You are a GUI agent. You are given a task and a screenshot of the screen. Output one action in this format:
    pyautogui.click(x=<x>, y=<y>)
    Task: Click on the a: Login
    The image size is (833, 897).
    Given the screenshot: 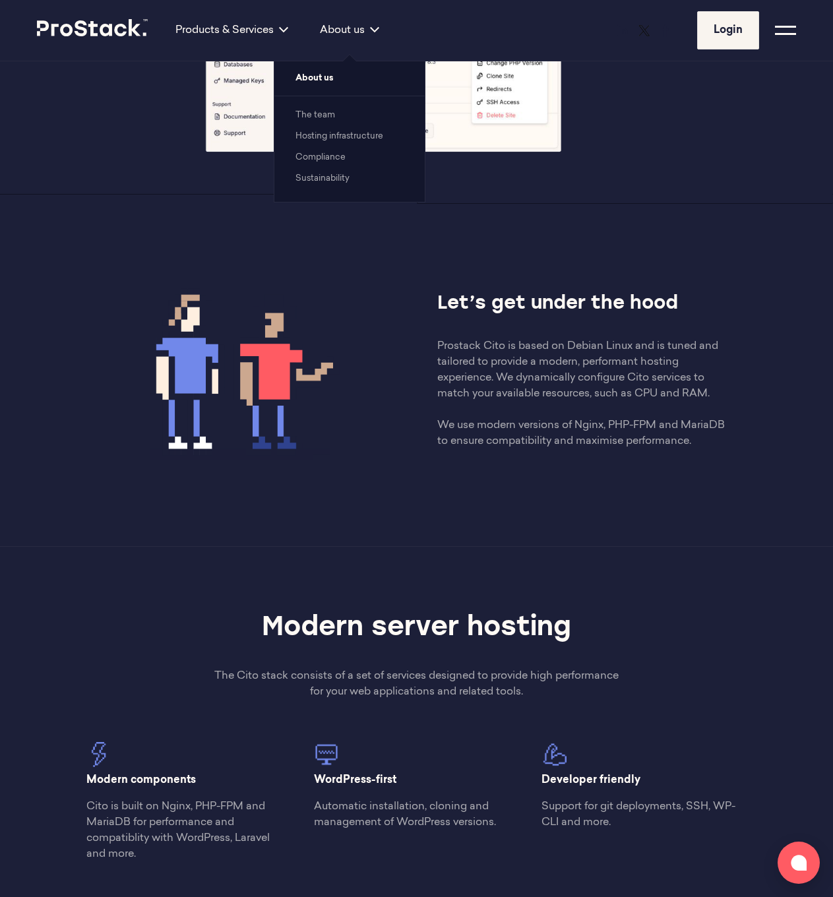 What is the action you would take?
    pyautogui.click(x=728, y=30)
    